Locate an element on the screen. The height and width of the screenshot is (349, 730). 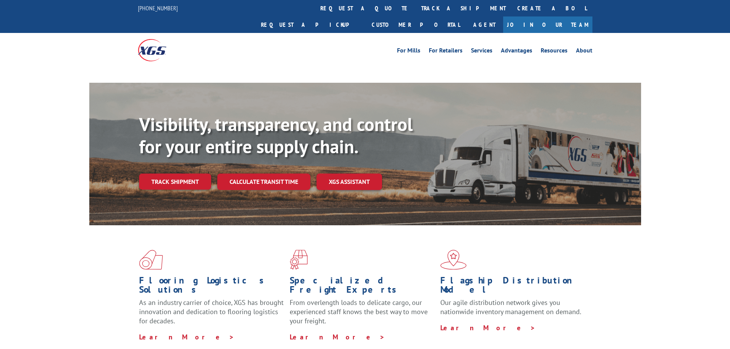
a: Services is located at coordinates (481, 52).